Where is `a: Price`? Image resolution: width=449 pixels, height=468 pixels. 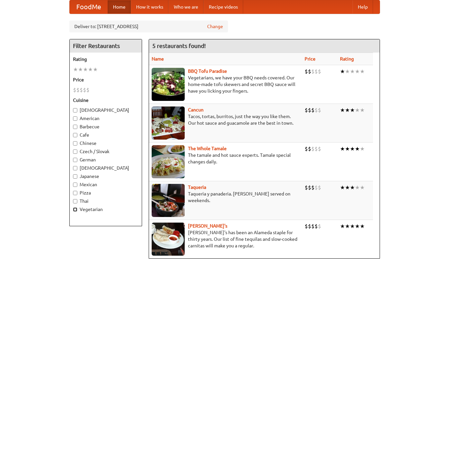
a: Price is located at coordinates (310, 59).